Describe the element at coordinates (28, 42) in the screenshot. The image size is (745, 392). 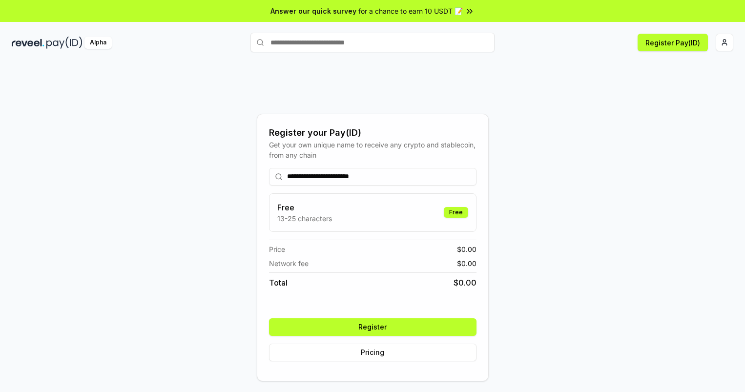
I see `img: reveel_dark` at that location.